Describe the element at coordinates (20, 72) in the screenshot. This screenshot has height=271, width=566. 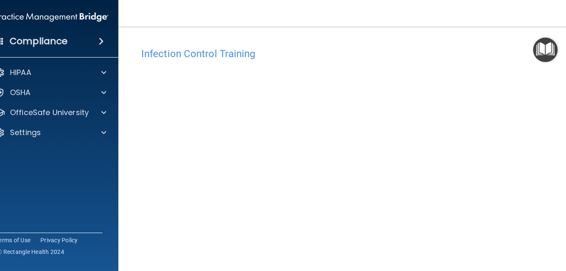
I see `p: HIPAA` at that location.